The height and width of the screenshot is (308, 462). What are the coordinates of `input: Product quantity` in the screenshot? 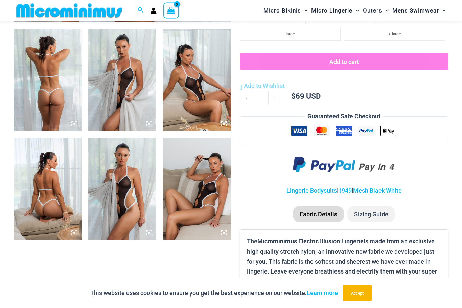 It's located at (260, 98).